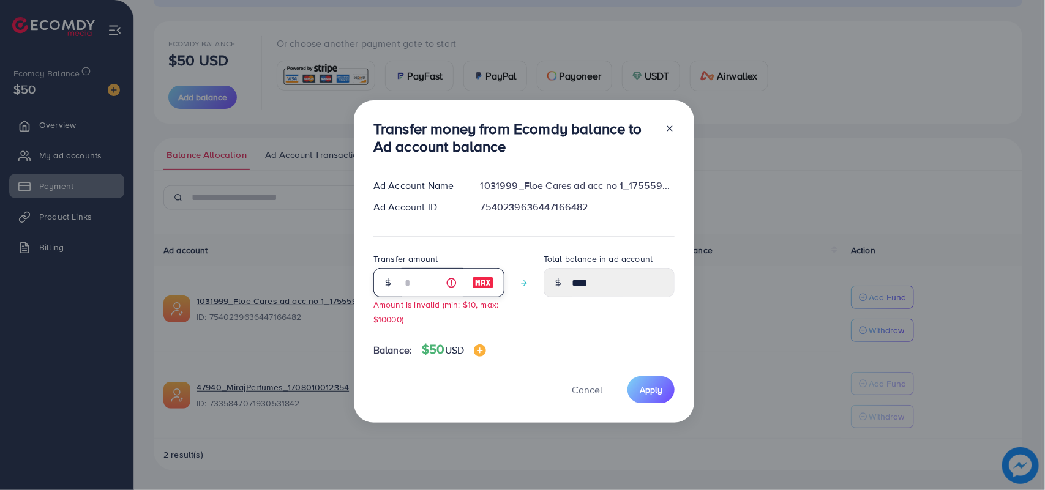 Image resolution: width=1045 pixels, height=490 pixels. What do you see at coordinates (417, 207) in the screenshot?
I see `div: Ad Account ID` at bounding box center [417, 207].